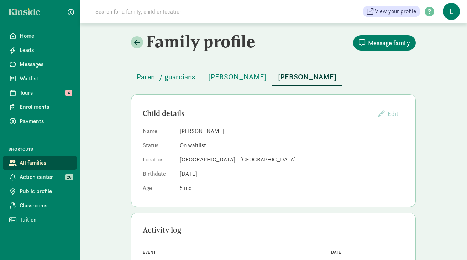 The image size is (467, 260). What do you see at coordinates (69, 93) in the screenshot?
I see `span: 4` at bounding box center [69, 93].